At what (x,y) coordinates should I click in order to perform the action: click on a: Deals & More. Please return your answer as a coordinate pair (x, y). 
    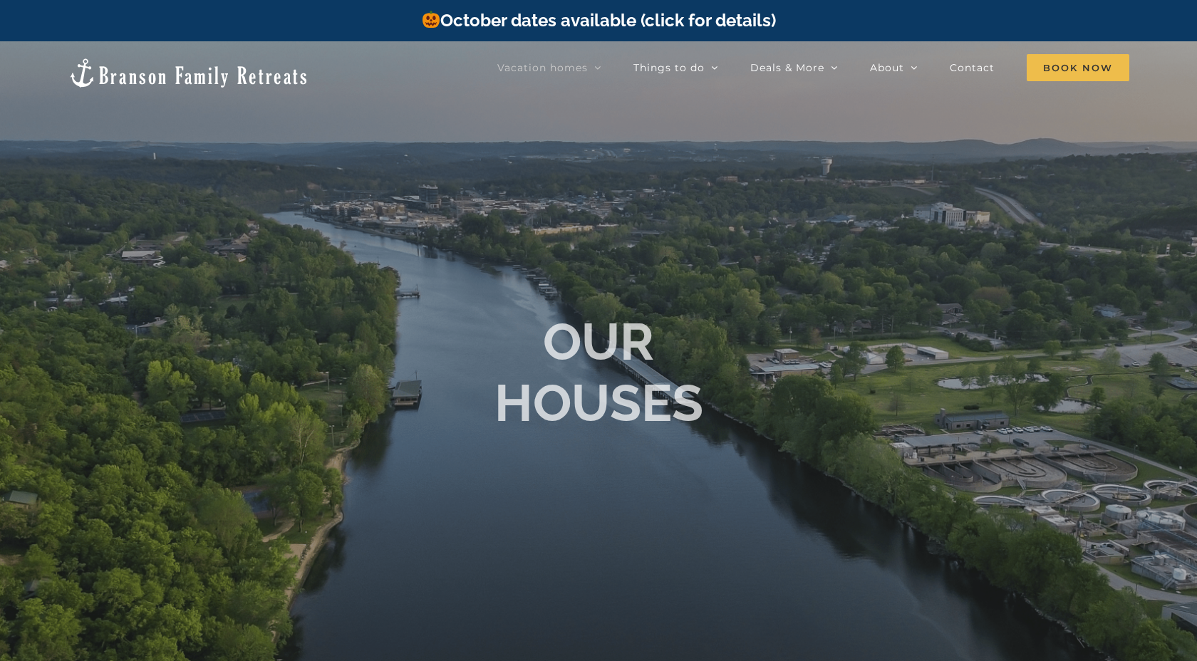
    Looking at the image, I should click on (794, 68).